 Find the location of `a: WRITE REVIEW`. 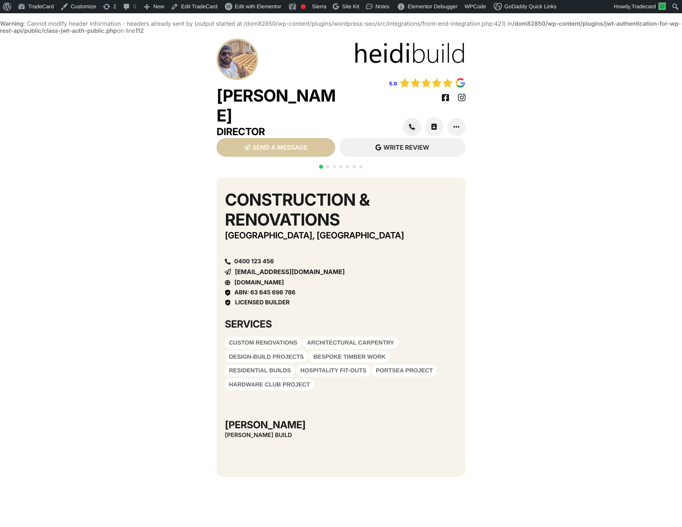

a: WRITE REVIEW is located at coordinates (403, 147).